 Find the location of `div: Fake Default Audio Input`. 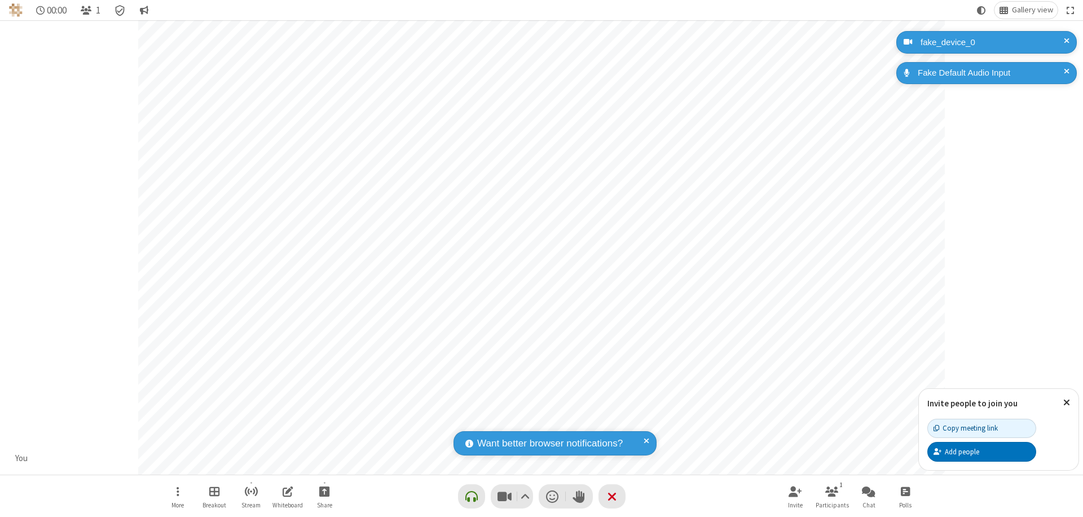

div: Fake Default Audio Input is located at coordinates (991, 73).